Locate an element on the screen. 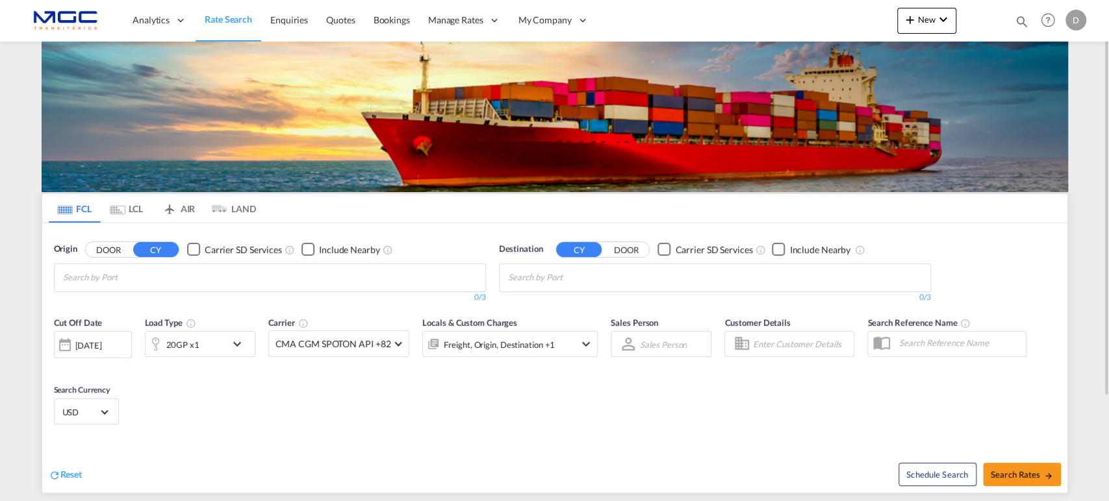  span: Origin is located at coordinates (66, 249).